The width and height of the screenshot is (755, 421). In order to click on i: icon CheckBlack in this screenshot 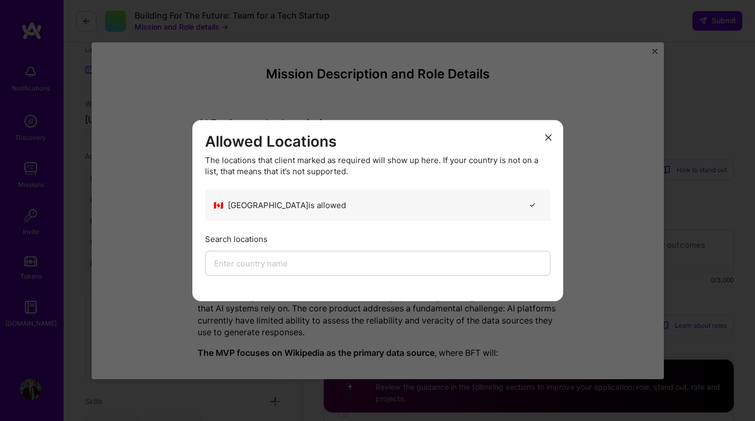, I will do `click(533, 205)`.